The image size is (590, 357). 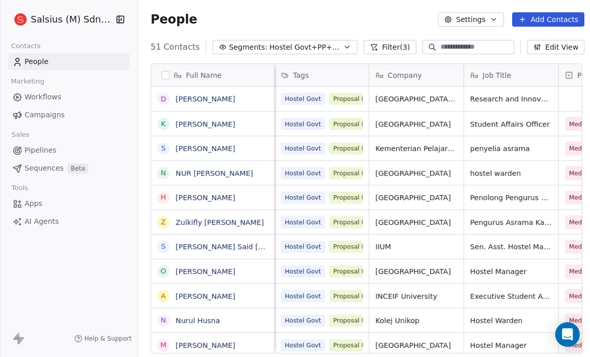 I want to click on div: M, so click(x=163, y=345).